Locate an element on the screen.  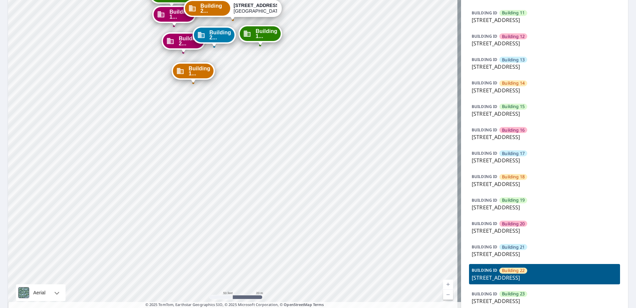
div: Dropped pin, building Building 16, Commercial property, 9605 Park Drive Omaha, NE 68127 is located at coordinates (174, 16).